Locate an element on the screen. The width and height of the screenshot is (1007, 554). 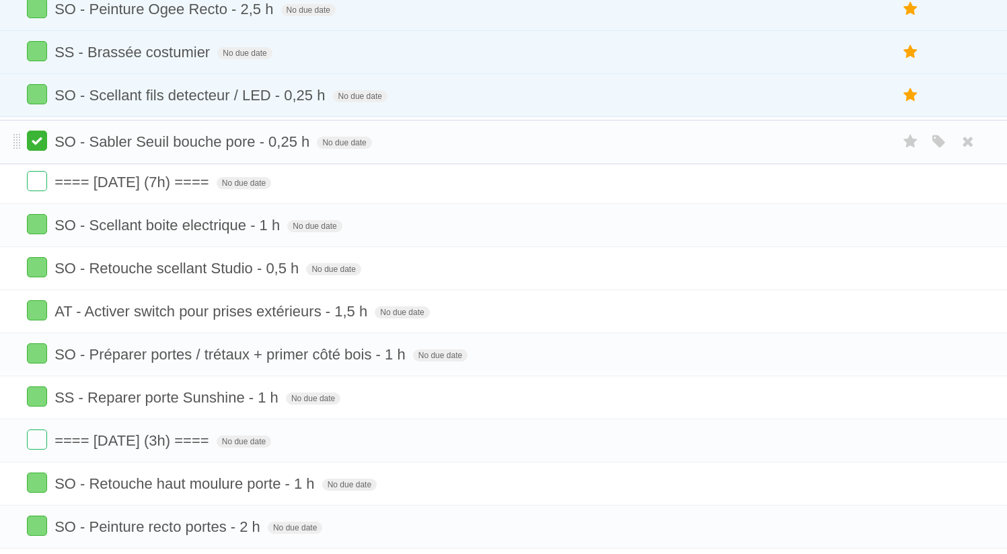
span: SO - Scellant boite electrique - 1 h is located at coordinates (169, 225).